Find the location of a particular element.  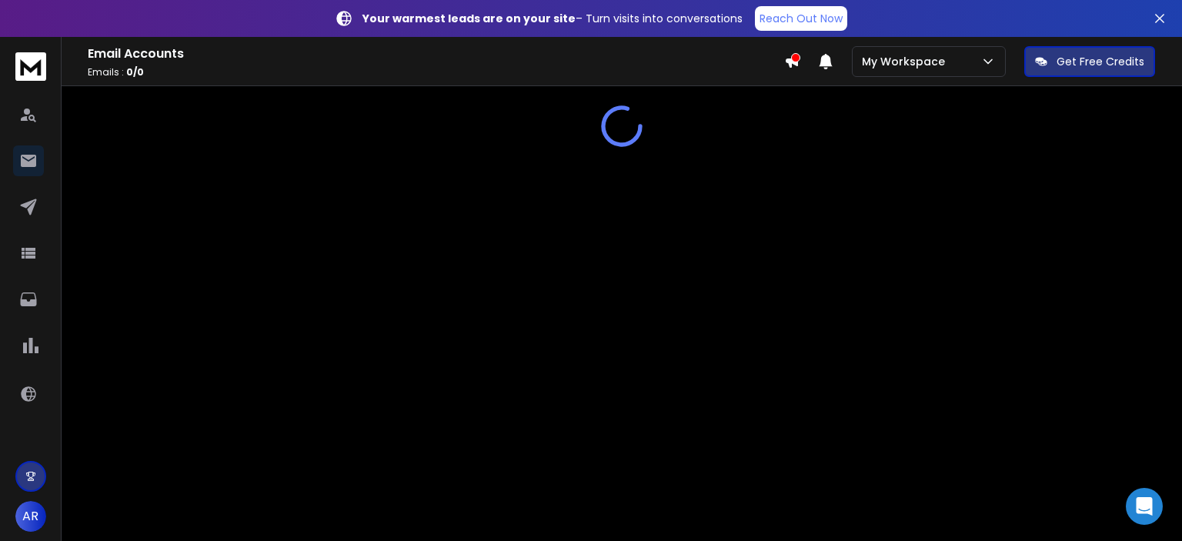

span: AR is located at coordinates (31, 517).